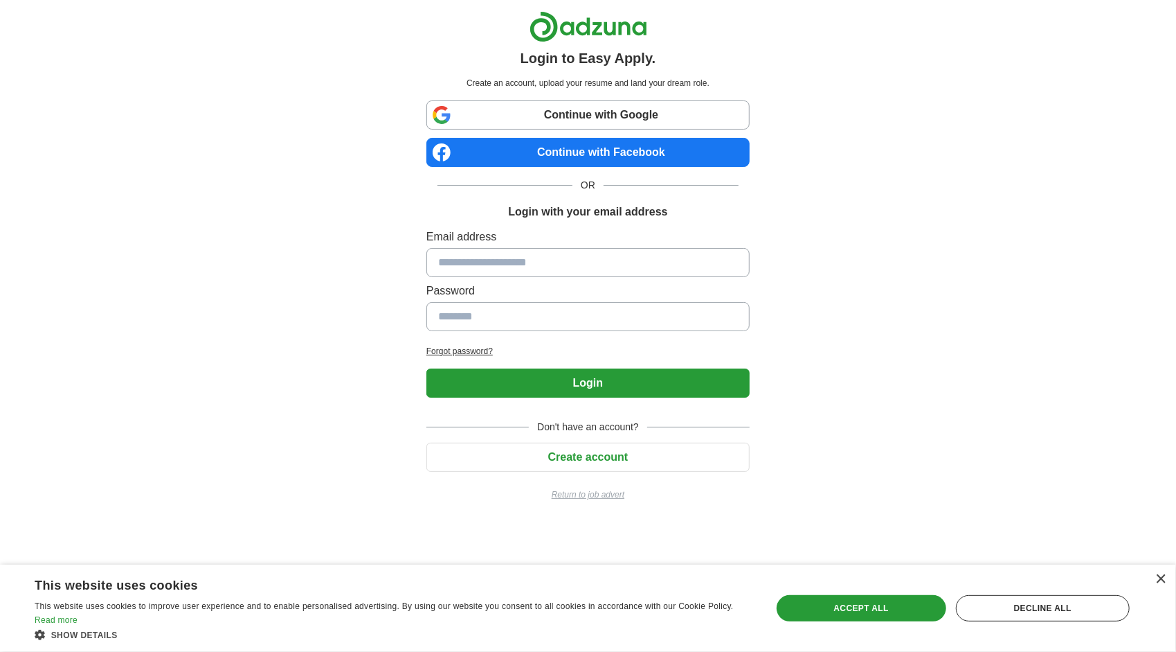 The image size is (1176, 652). I want to click on h2: Forgot password?, so click(588, 351).